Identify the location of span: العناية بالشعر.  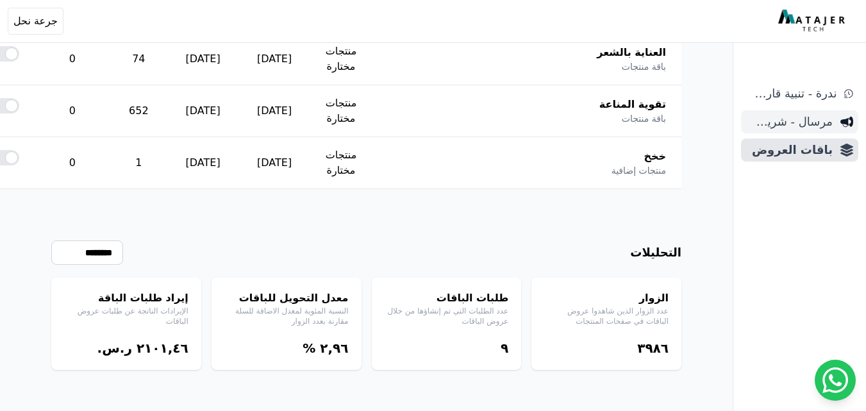
(631, 53).